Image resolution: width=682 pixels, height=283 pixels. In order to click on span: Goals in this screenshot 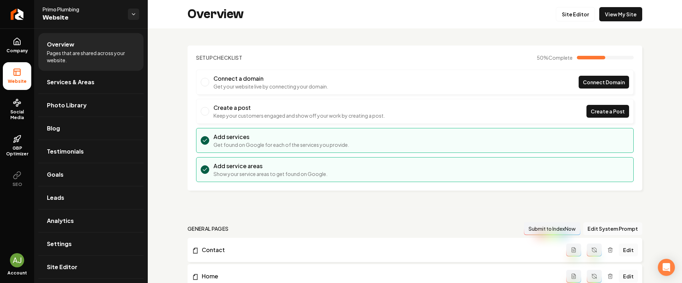, I will do `click(55, 174)`.